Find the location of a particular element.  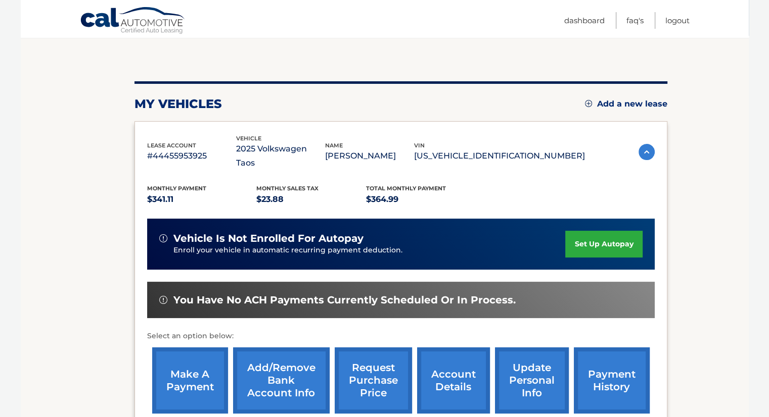

a: make a payment is located at coordinates (190, 381).